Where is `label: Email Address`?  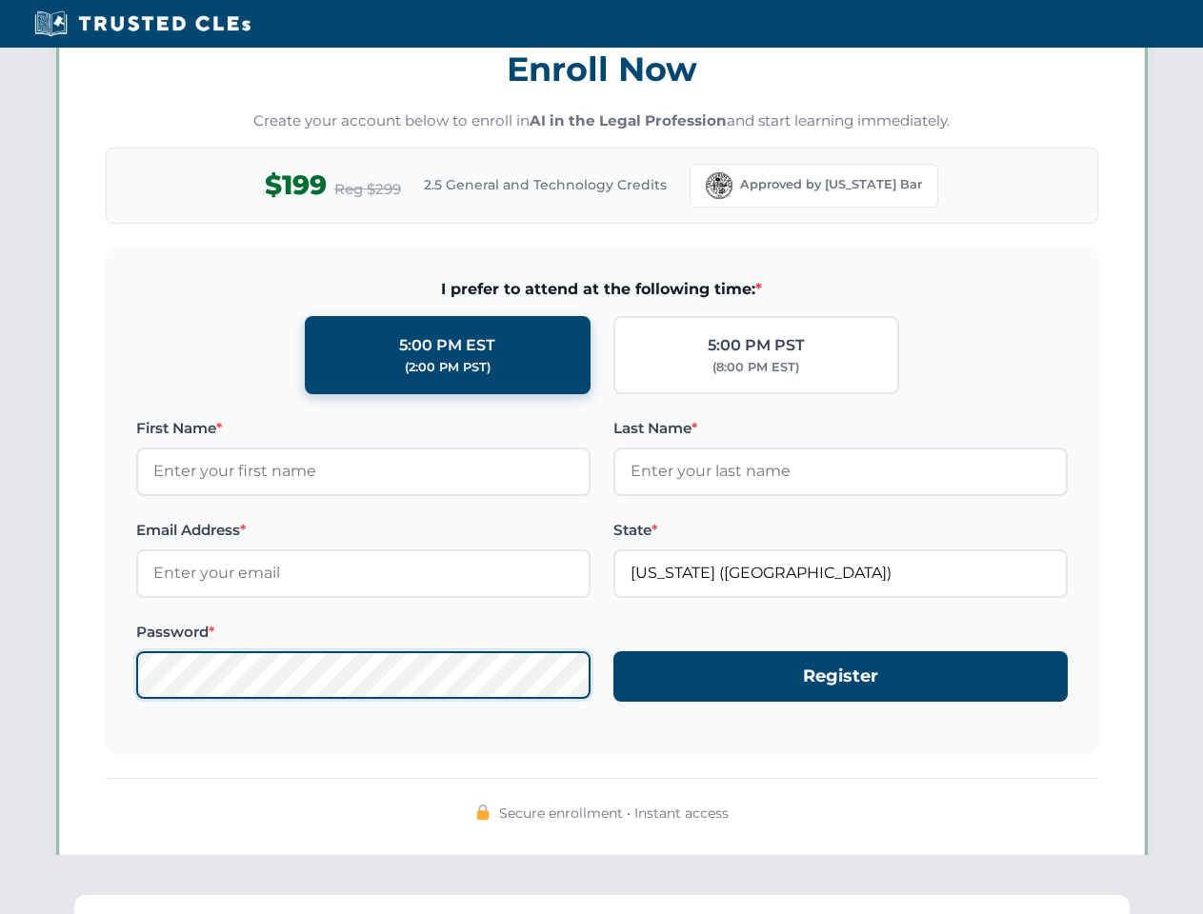
label: Email Address is located at coordinates (363, 530).